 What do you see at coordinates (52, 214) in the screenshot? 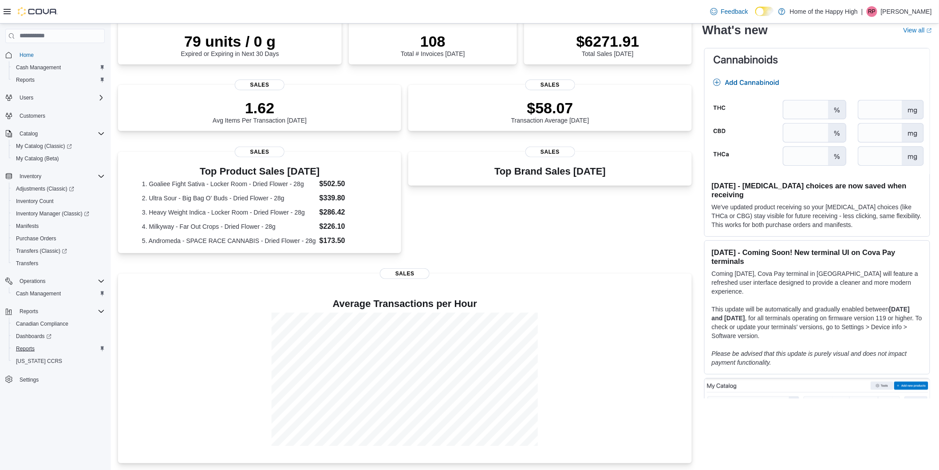
I see `span: Inventory Manager (Classic)` at bounding box center [52, 214].